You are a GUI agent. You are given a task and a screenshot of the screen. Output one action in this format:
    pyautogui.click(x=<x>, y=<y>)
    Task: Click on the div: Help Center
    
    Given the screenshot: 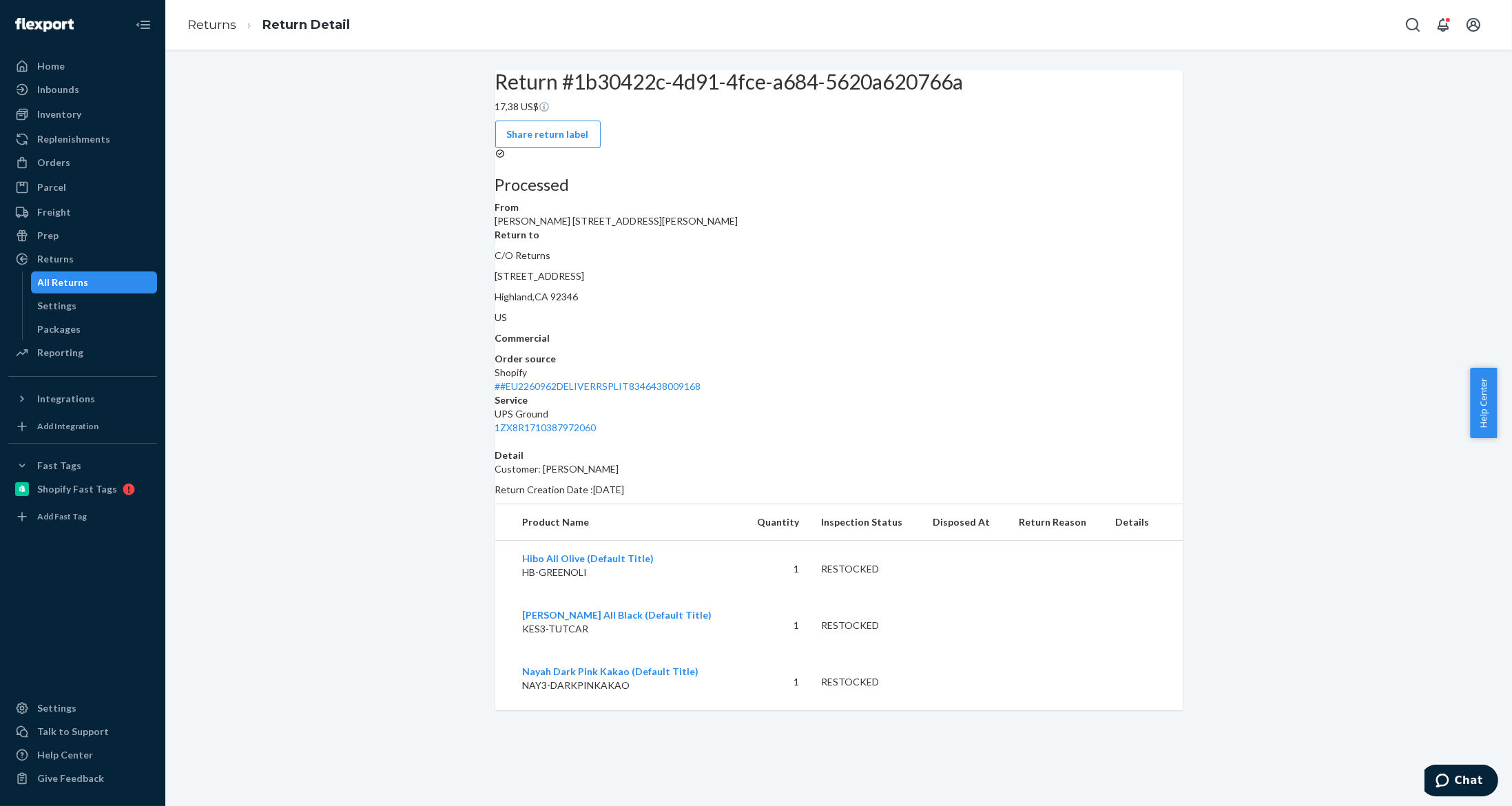 What is the action you would take?
    pyautogui.click(x=65, y=754)
    